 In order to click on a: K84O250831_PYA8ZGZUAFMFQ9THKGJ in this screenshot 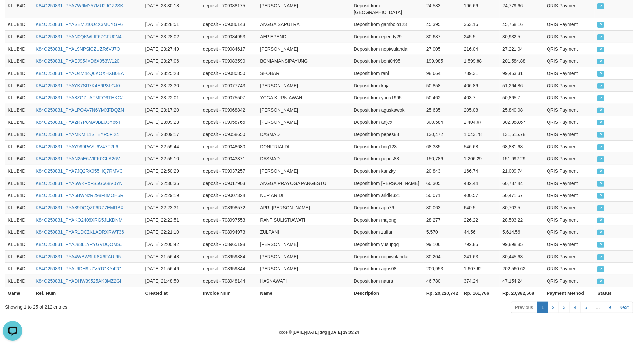, I will do `click(80, 98)`.